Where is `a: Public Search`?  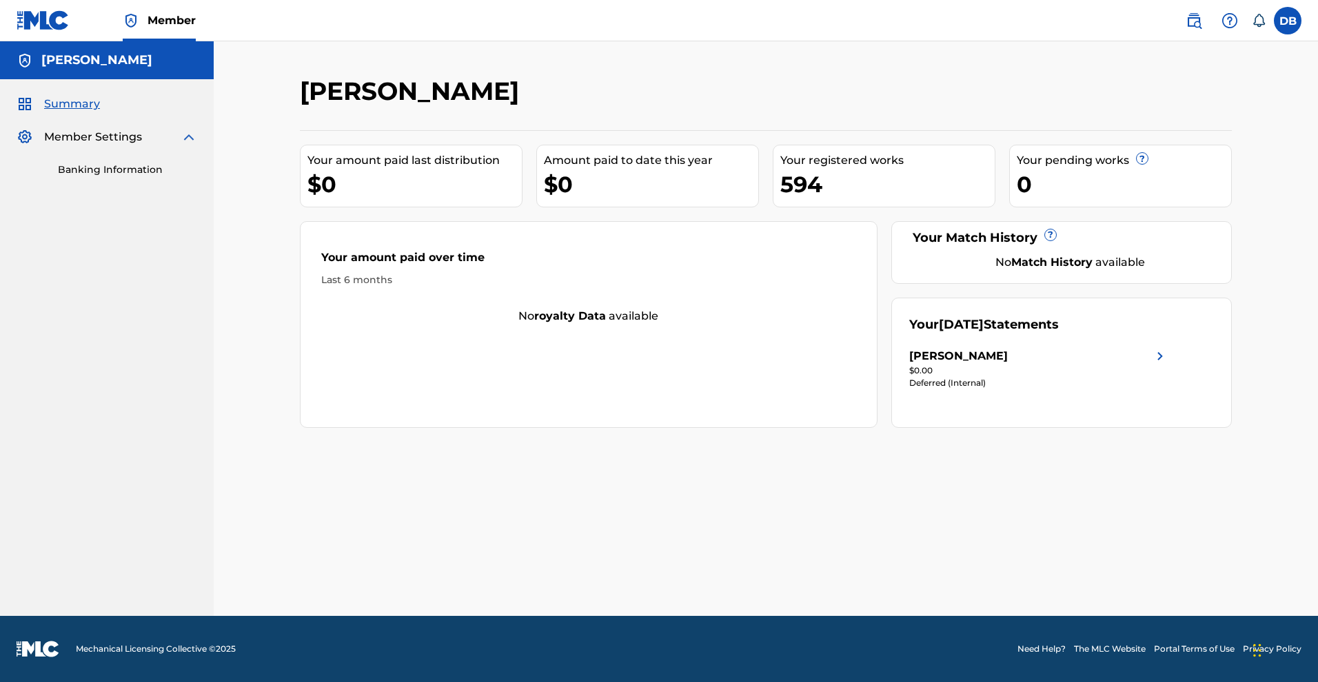 a: Public Search is located at coordinates (1194, 21).